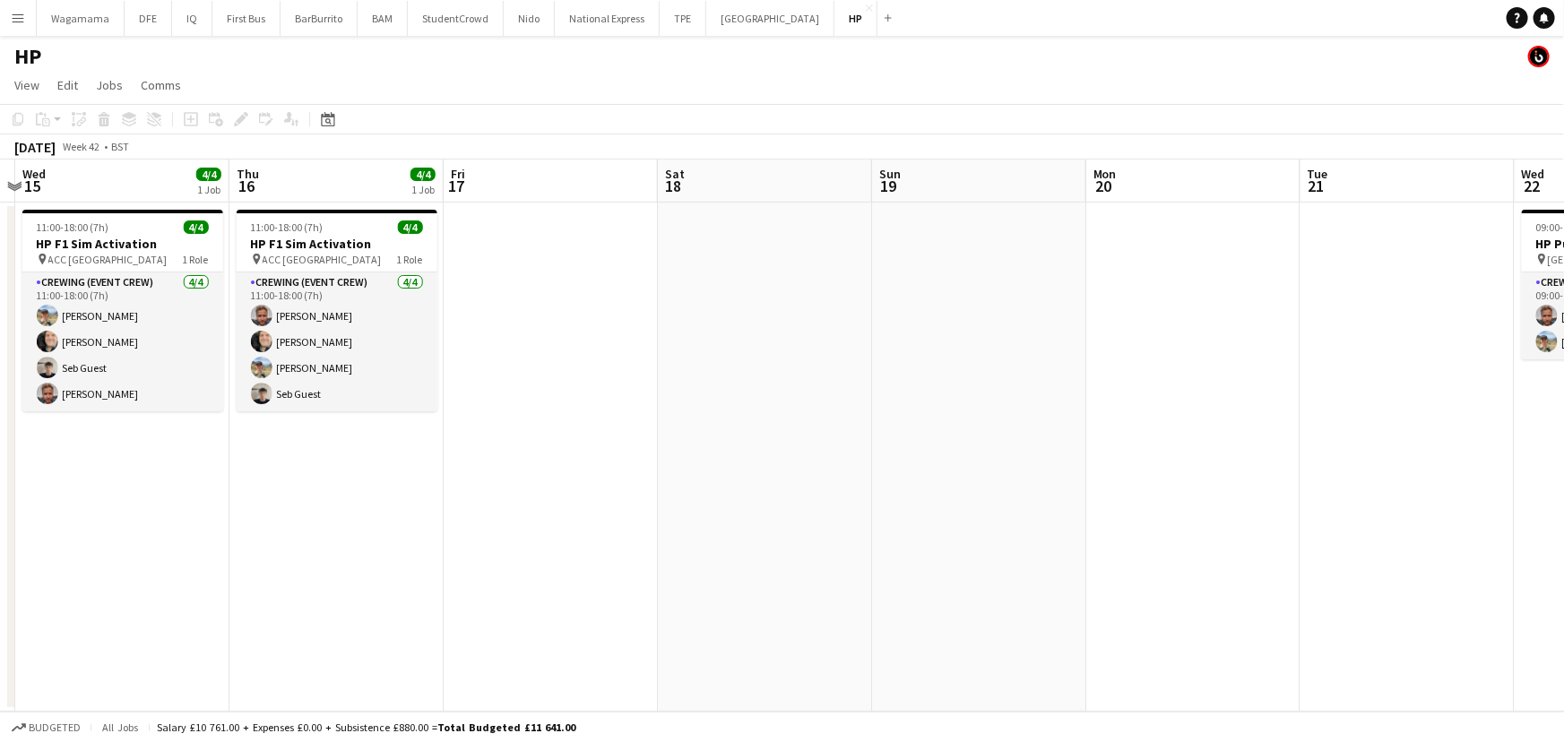 This screenshot has width=1564, height=742. Describe the element at coordinates (82, 146) in the screenshot. I see `span: Week 42` at that location.